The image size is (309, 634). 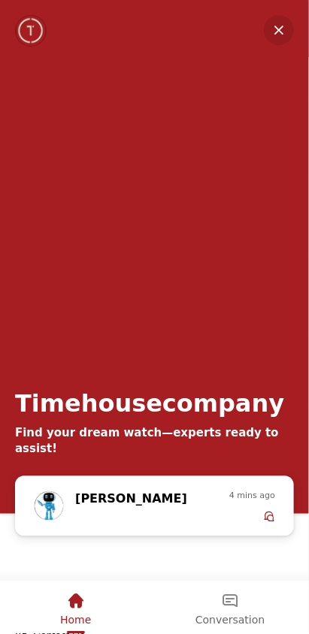 I want to click on em: Minimize, so click(x=279, y=30).